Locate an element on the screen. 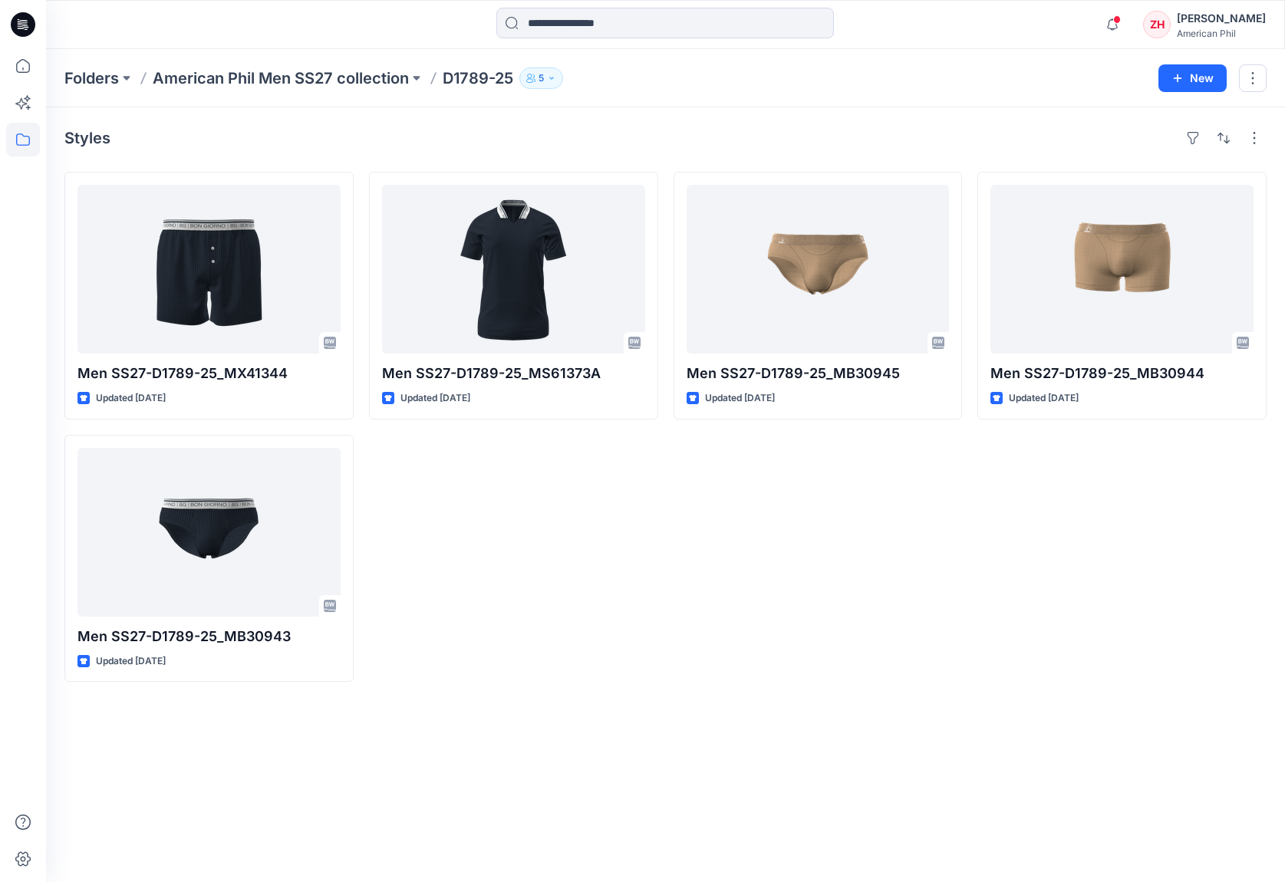 Image resolution: width=1285 pixels, height=882 pixels. a: Men SS27-D1789-25_MB30945 is located at coordinates (818, 269).